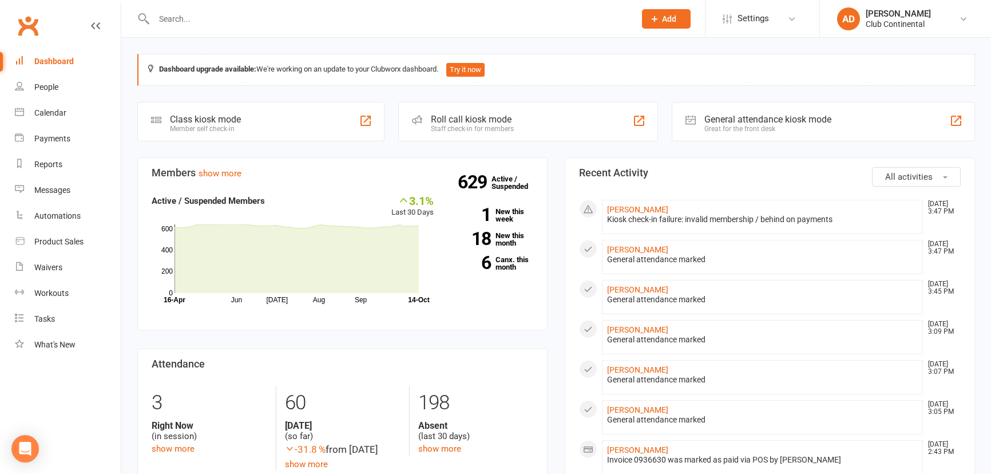 The width and height of the screenshot is (991, 474). Describe the element at coordinates (68, 61) in the screenshot. I see `a: Dashboard` at that location.